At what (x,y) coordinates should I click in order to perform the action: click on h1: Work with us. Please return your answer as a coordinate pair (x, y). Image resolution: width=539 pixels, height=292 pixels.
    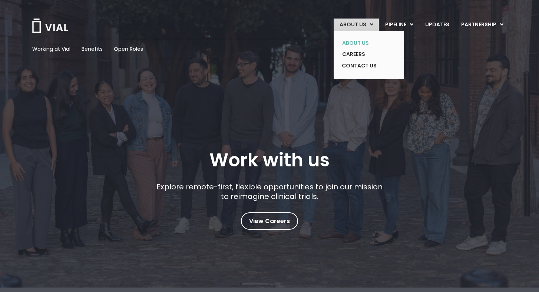
    Looking at the image, I should click on (270, 160).